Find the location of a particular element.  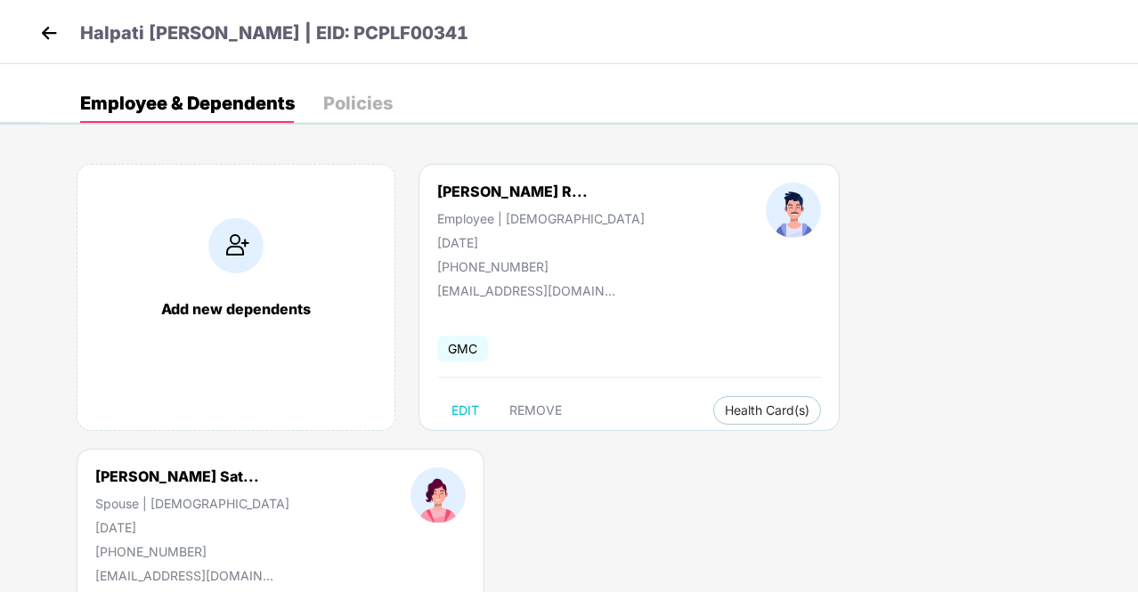

div: Add new dependents is located at coordinates (236, 309).